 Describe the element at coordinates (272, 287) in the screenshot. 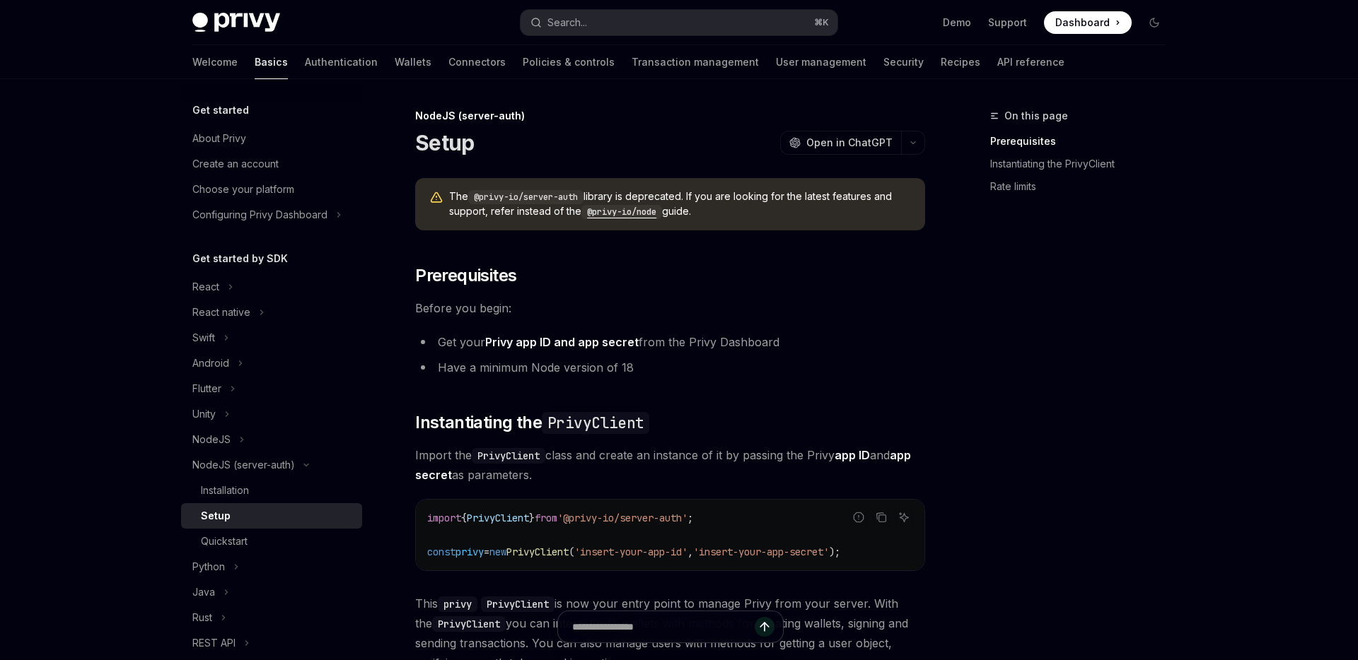

I see `button: Toggle React section` at that location.